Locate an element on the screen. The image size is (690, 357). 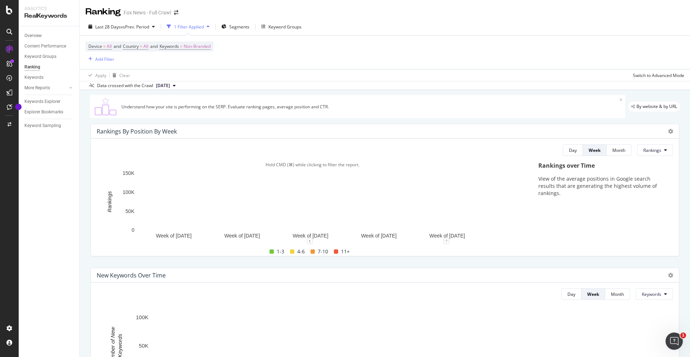
div: Explorer Bookmarks is located at coordinates (44, 112).